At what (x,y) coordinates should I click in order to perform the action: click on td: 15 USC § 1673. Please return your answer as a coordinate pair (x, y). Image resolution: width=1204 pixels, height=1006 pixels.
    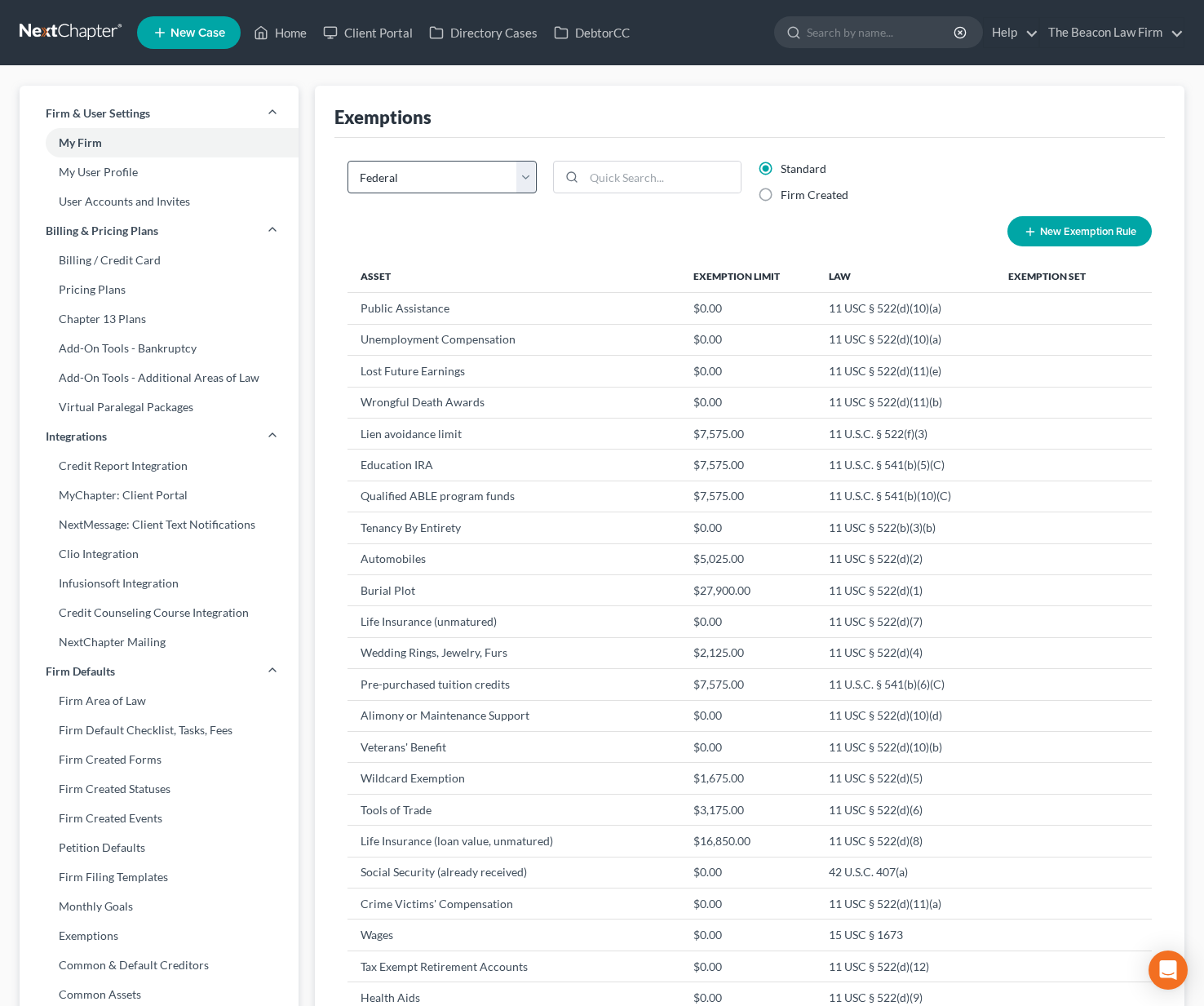
    Looking at the image, I should click on (905, 935).